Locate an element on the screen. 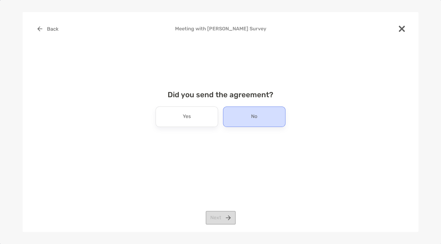 The image size is (441, 244). p: Yes is located at coordinates (187, 117).